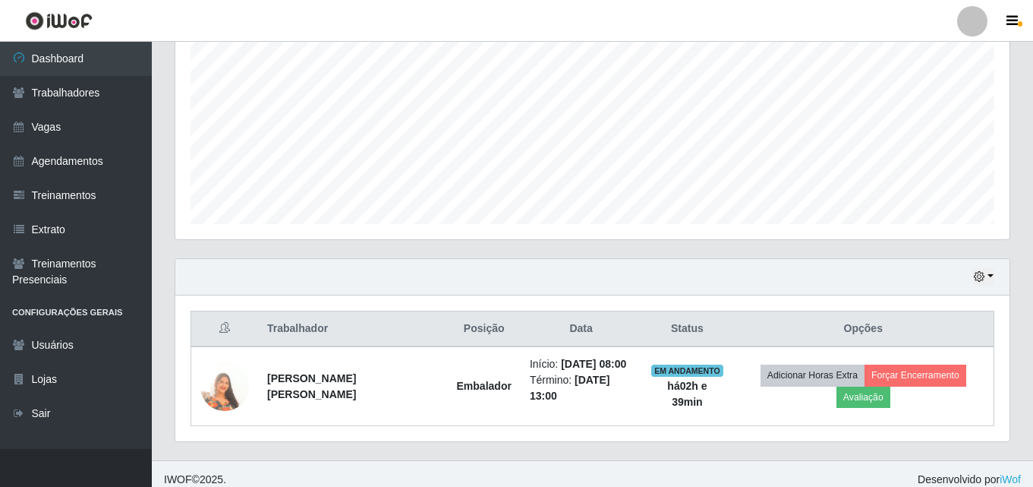 This screenshot has width=1033, height=487. I want to click on button: Forçar Encerramento, so click(915, 375).